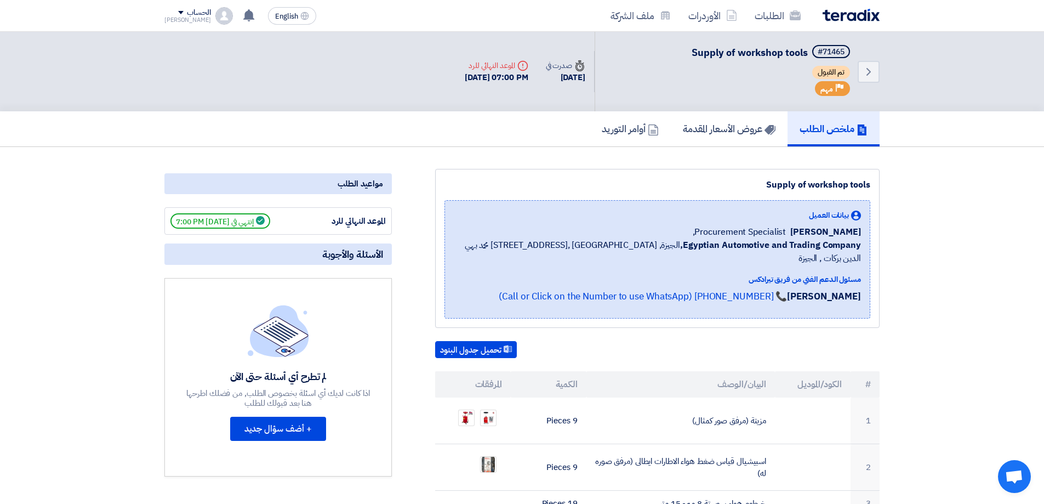  Describe the element at coordinates (834, 128) in the screenshot. I see `h5: ملخص الطلب` at that location.